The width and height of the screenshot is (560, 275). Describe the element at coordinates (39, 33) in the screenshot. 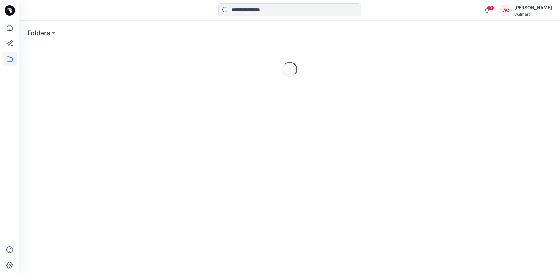

I see `p: Folders` at that location.